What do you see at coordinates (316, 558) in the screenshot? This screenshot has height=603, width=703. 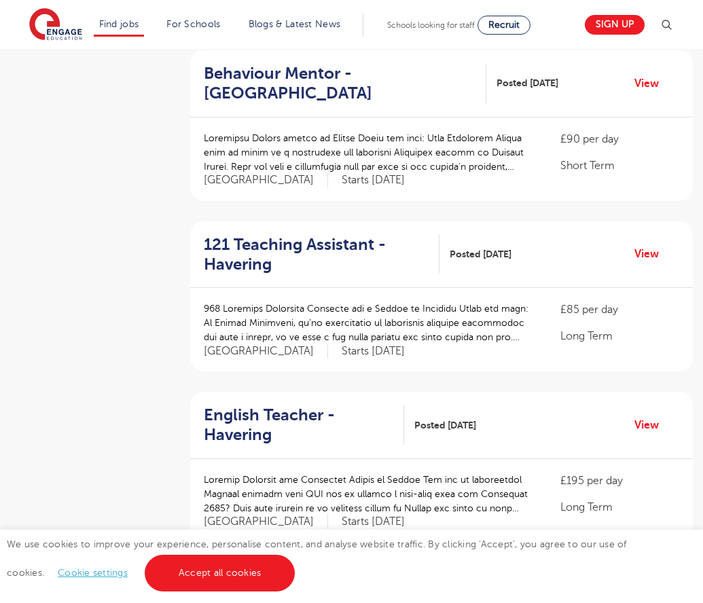 I see `span: We use cookies to improve your experience, personalise content, and analyse website traffic. By c...` at bounding box center [316, 558].